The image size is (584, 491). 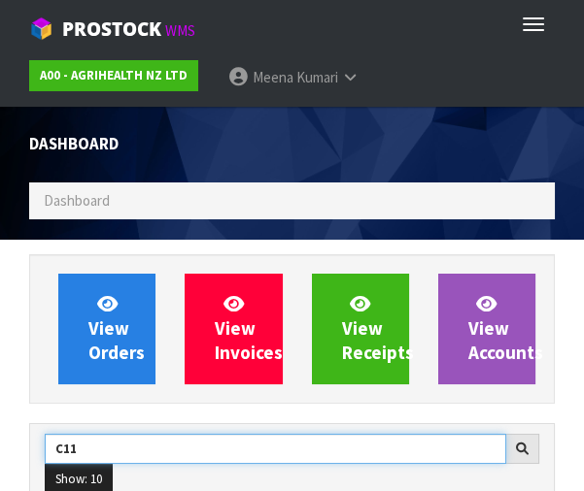 What do you see at coordinates (486, 329) in the screenshot?
I see `a: ViewAccounts` at bounding box center [486, 329].